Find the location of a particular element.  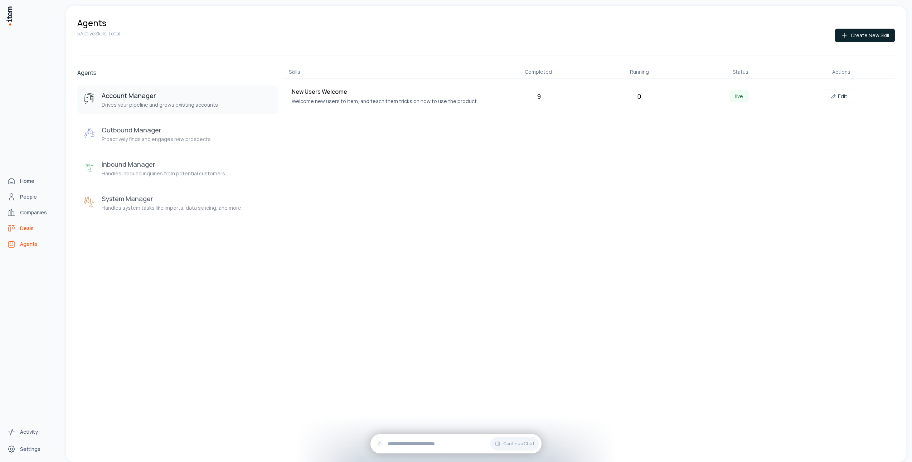

img: Outbound Manager is located at coordinates (90, 134).